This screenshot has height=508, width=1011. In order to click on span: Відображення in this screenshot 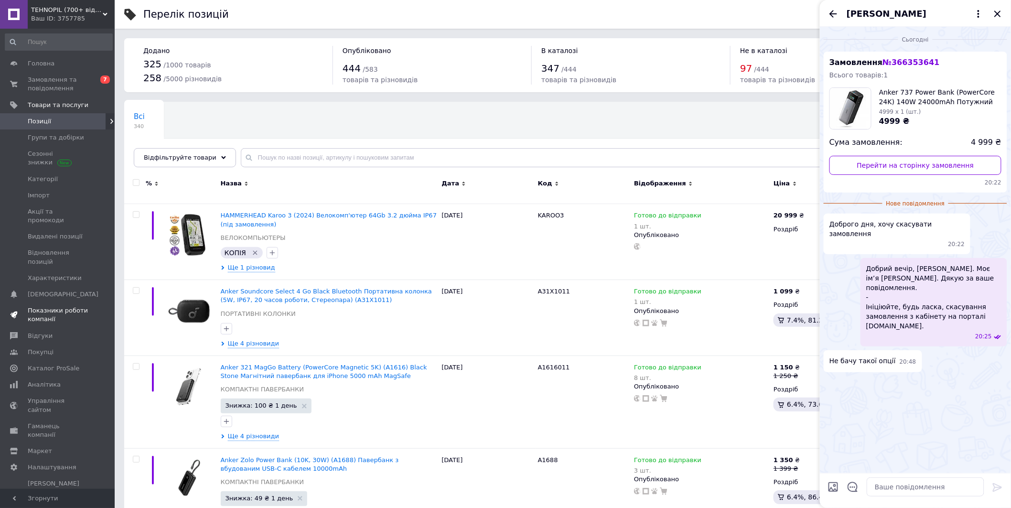, I will do `click(660, 184)`.